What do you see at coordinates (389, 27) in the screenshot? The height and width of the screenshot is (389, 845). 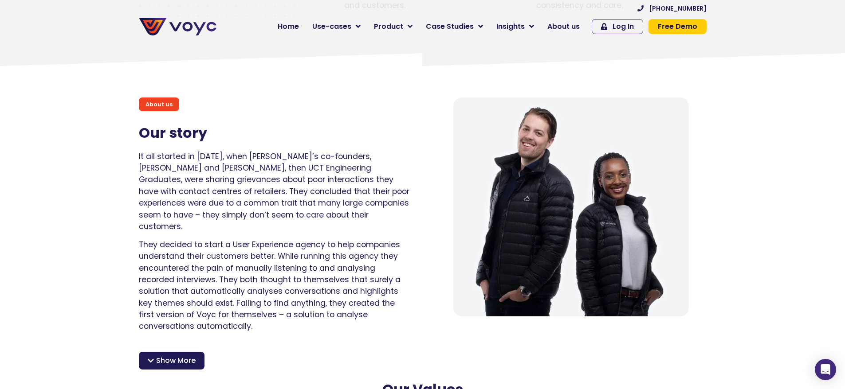 I see `span: Product` at bounding box center [389, 27].